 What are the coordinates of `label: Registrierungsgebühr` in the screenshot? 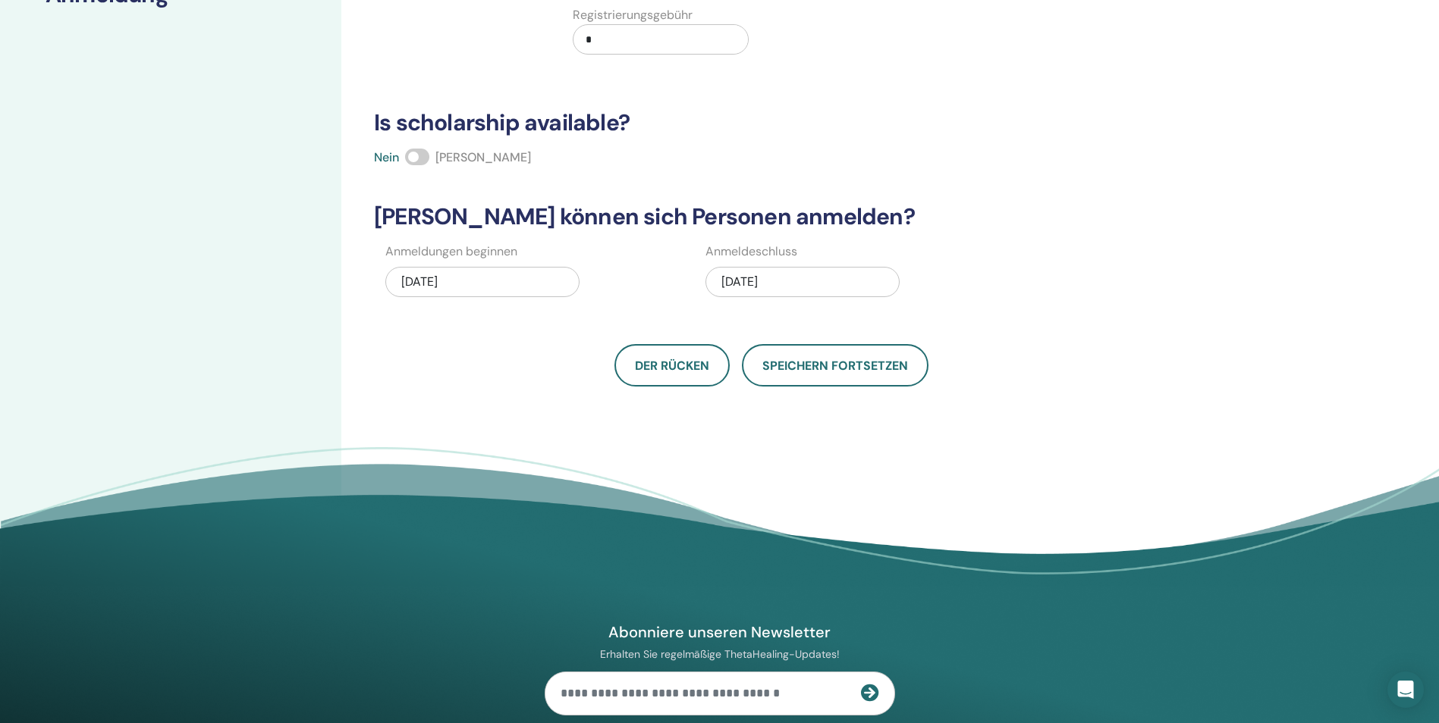 It's located at (632, 15).